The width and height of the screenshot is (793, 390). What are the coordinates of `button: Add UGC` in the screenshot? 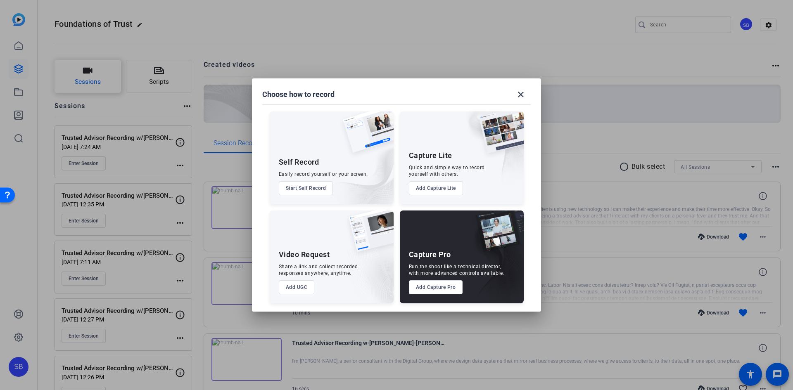 It's located at (296, 287).